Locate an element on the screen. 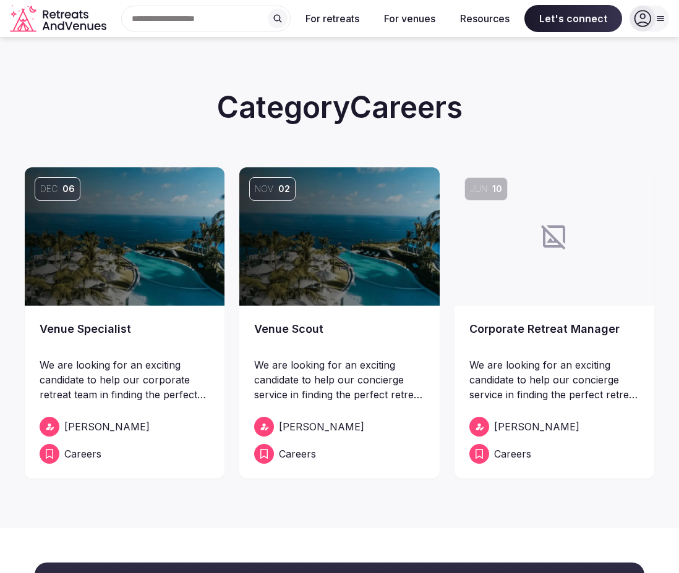 The height and width of the screenshot is (573, 679). span: 06 is located at coordinates (69, 189).